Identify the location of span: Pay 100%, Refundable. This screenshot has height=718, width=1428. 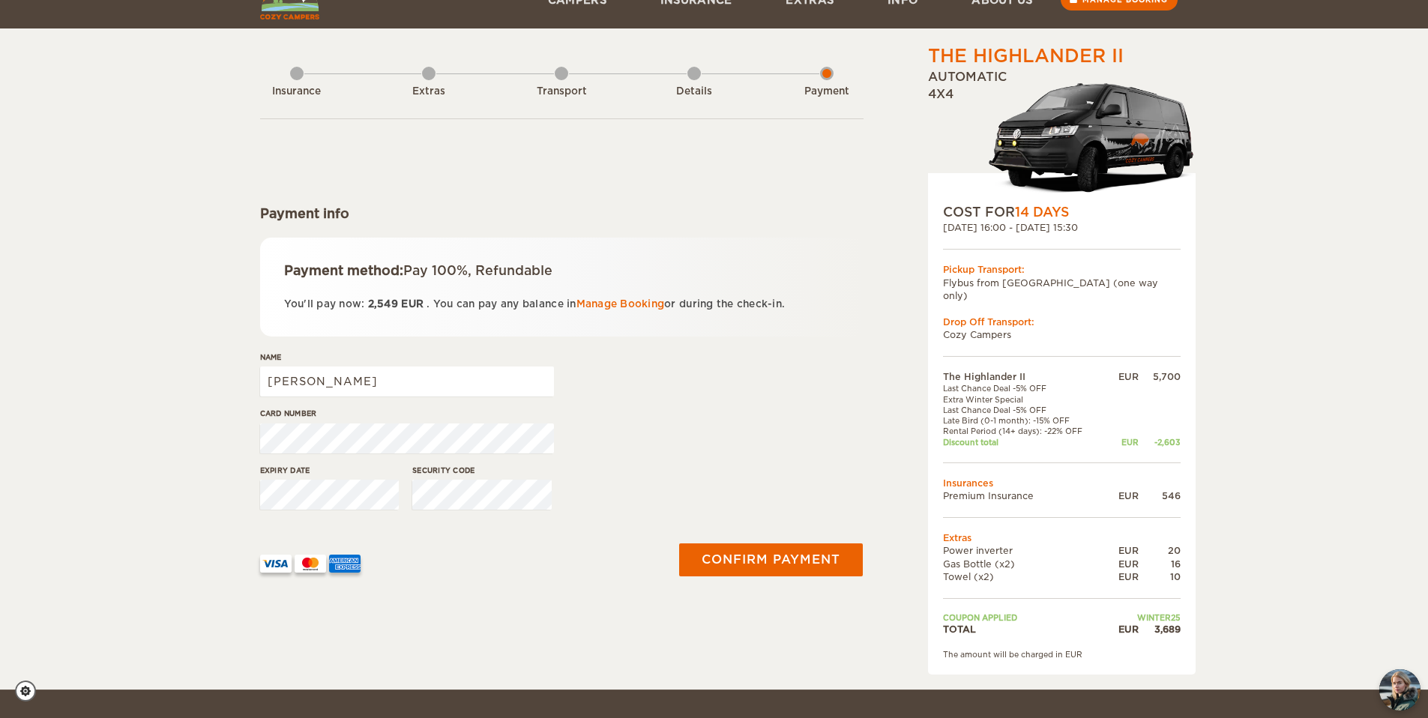
(477, 271).